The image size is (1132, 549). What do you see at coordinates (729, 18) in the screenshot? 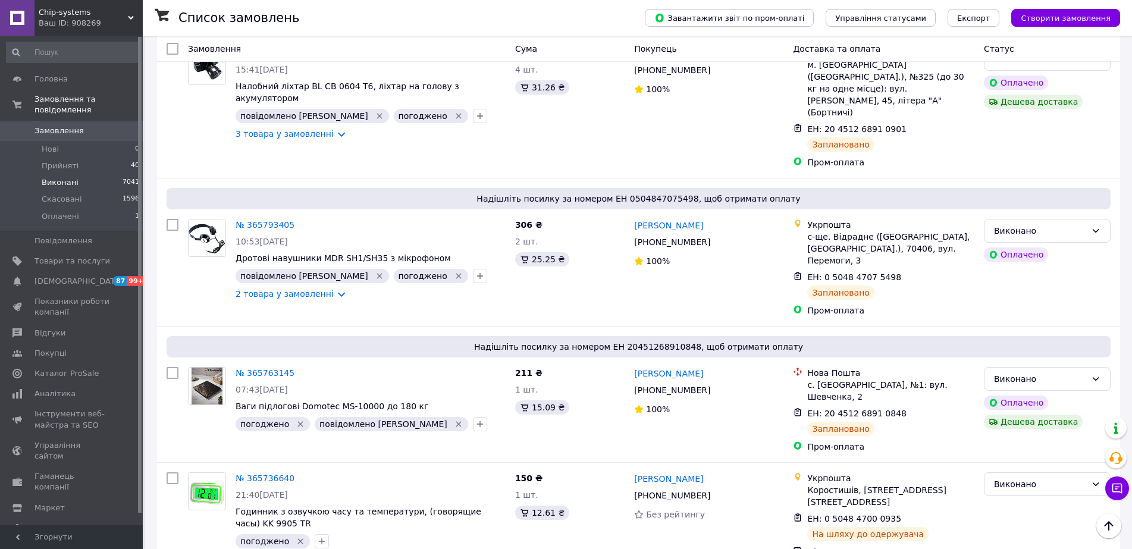
I see `button: Завантажити звіт по пром-оплаті` at bounding box center [729, 18].